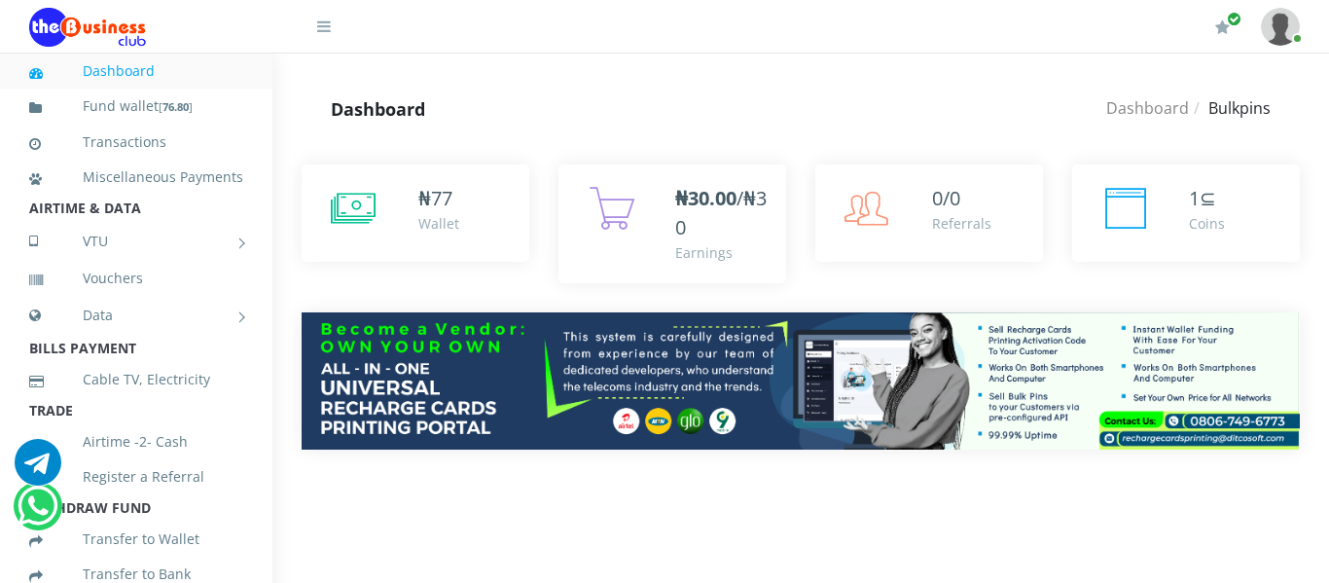  What do you see at coordinates (136, 442) in the screenshot?
I see `a: Airtime -2- Cash` at bounding box center [136, 442].